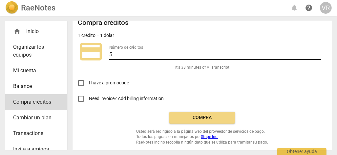  Describe the element at coordinates (309, 8) in the screenshot. I see `a: Obtener ayuda` at that location.